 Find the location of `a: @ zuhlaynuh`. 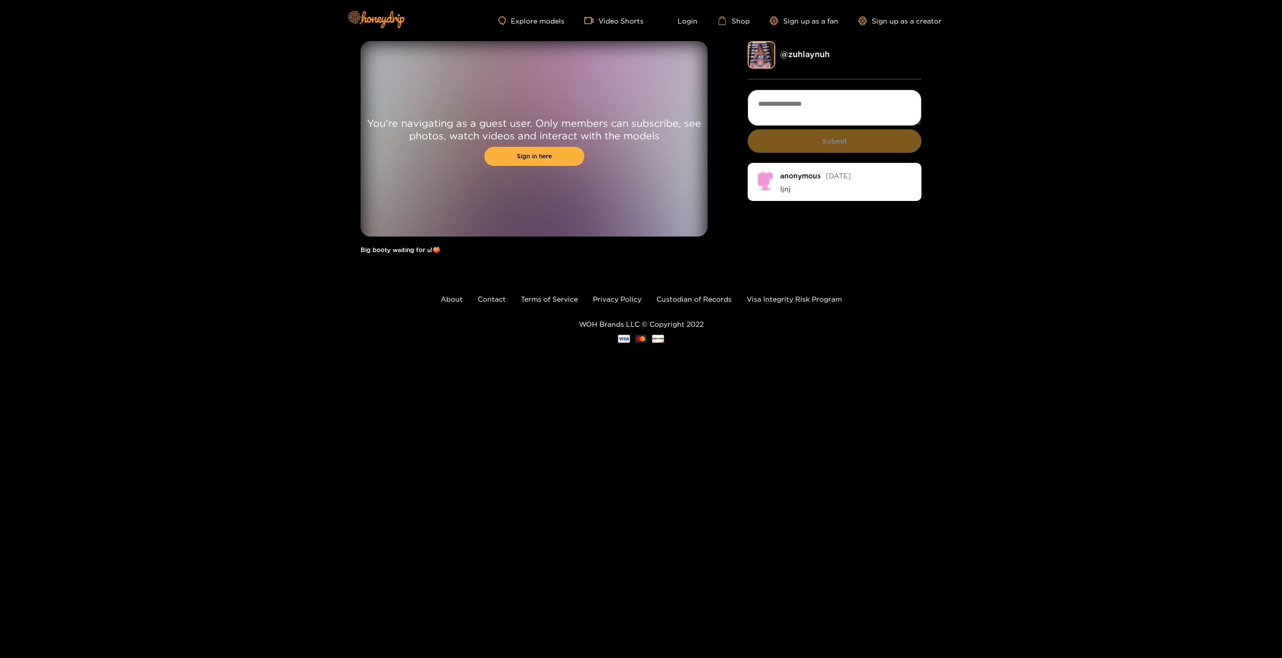

a: @ zuhlaynuh is located at coordinates (805, 54).